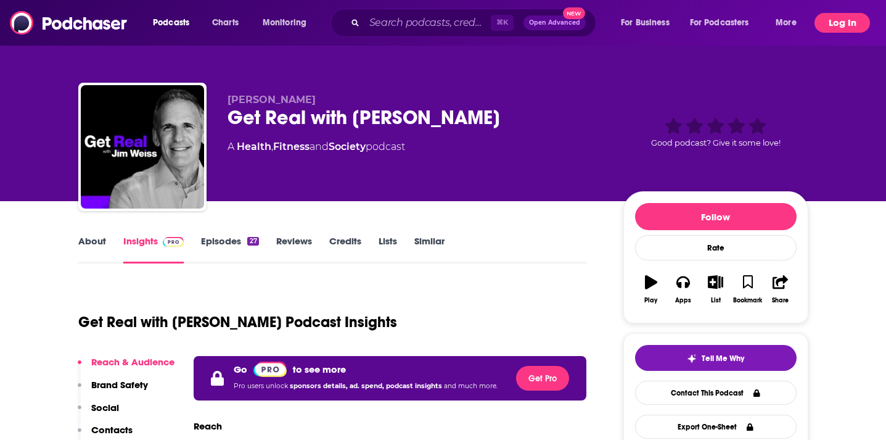  I want to click on a: Similar, so click(429, 249).